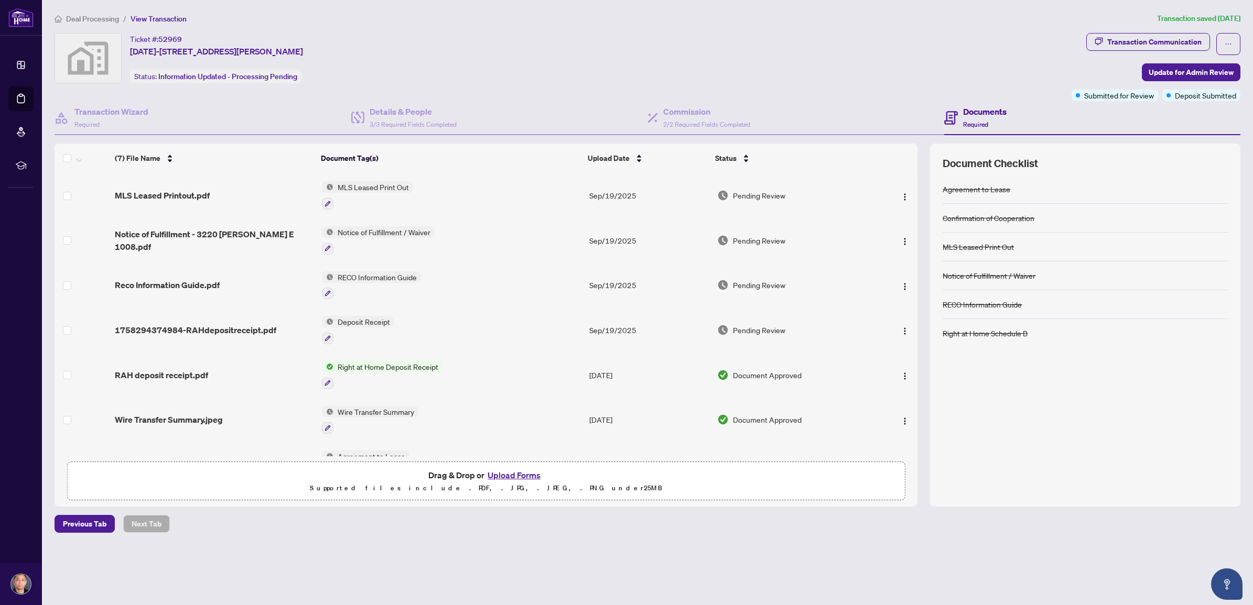 The height and width of the screenshot is (605, 1253). I want to click on span: Agreement to Lease, so click(371, 457).